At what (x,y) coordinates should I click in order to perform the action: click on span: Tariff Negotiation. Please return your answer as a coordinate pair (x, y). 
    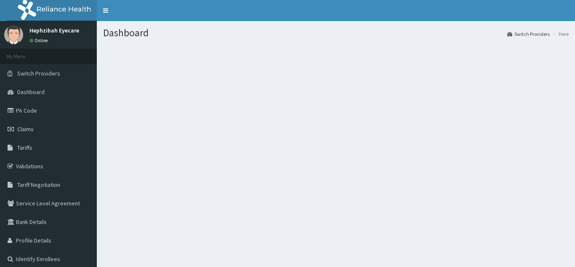
    Looking at the image, I should click on (39, 184).